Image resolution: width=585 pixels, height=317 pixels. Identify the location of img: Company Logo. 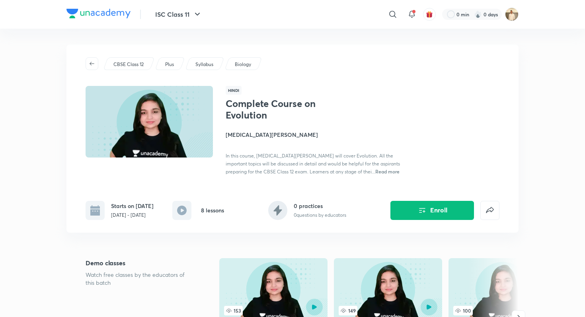
(98, 14).